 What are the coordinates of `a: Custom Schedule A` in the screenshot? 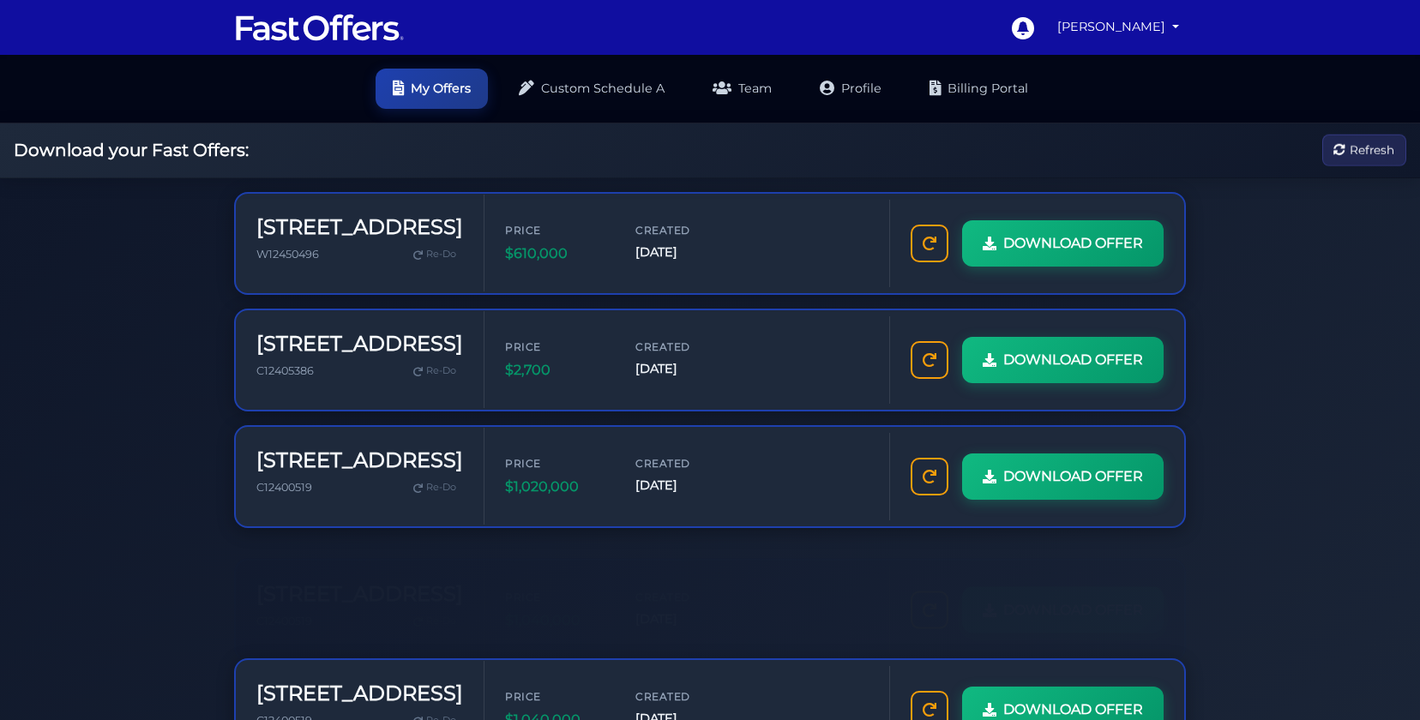 It's located at (592, 88).